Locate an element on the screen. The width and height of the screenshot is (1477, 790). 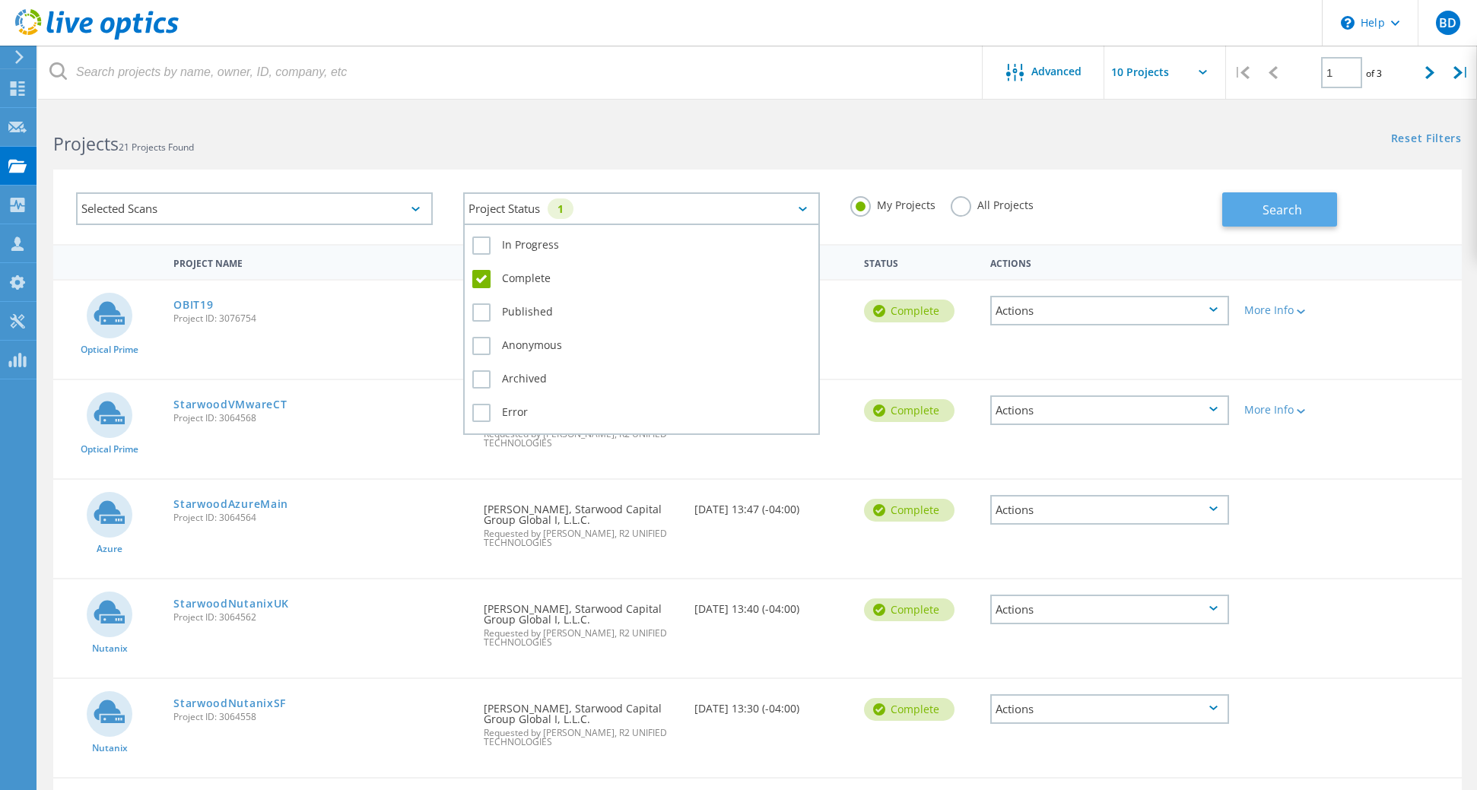
button: Search is located at coordinates (1279, 209).